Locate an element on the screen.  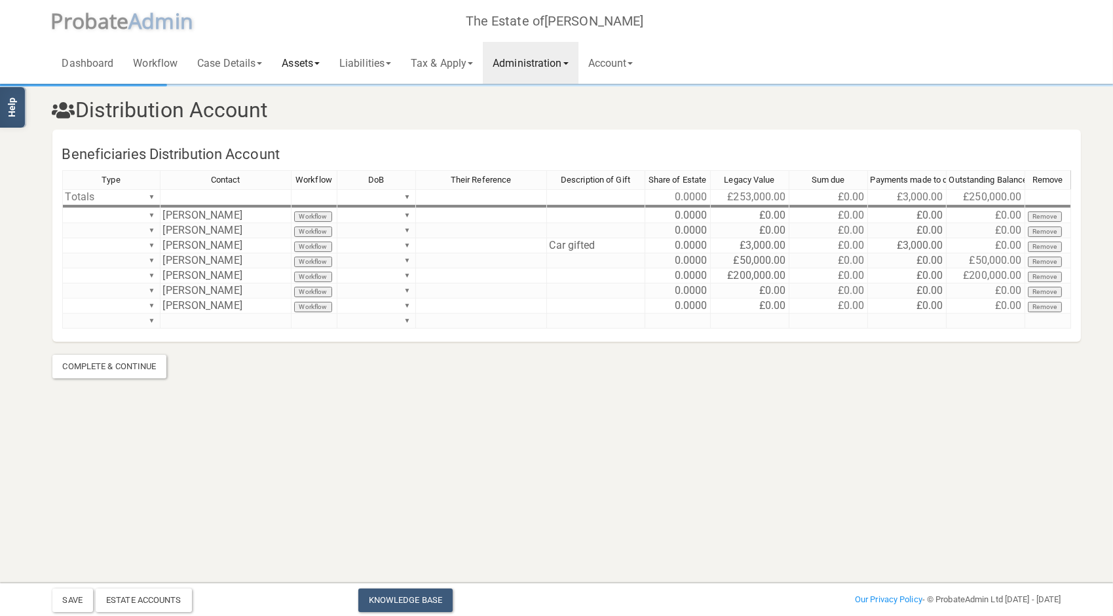
span: Their Reference is located at coordinates (481, 179).